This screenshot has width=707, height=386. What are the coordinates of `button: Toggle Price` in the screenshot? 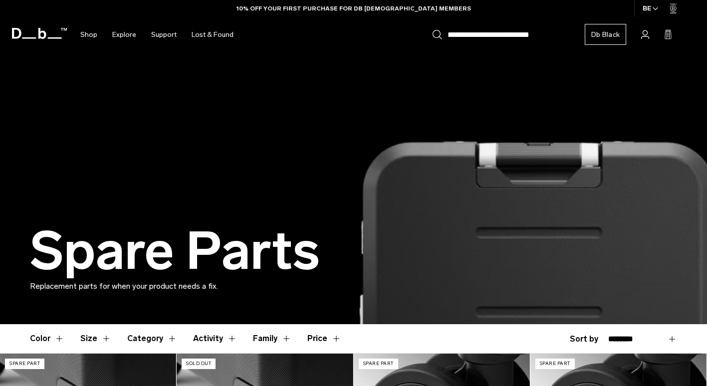 It's located at (324, 339).